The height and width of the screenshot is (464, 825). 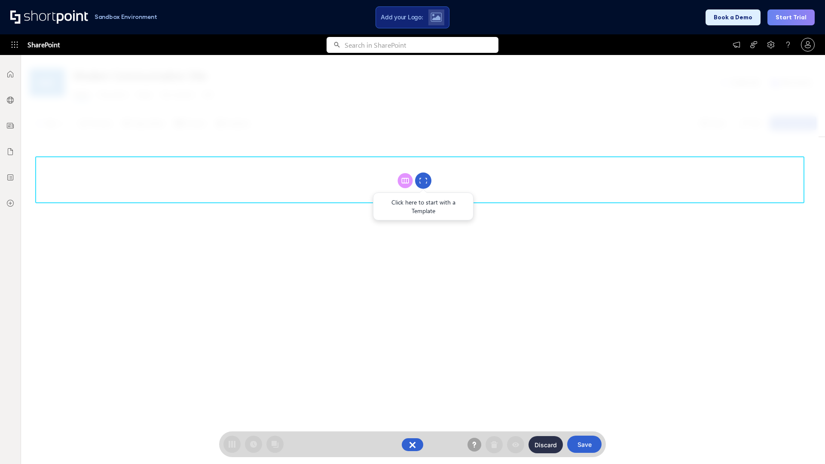 I want to click on button: Start Trial, so click(x=791, y=17).